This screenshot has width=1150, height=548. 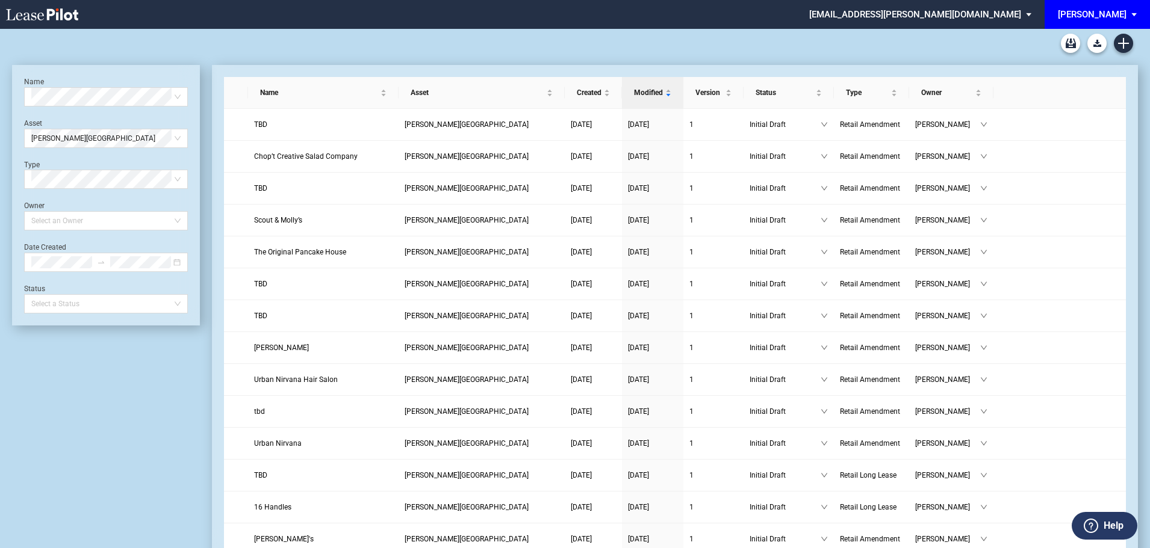 I want to click on span: Chop’t Creative Salad Company, so click(x=306, y=156).